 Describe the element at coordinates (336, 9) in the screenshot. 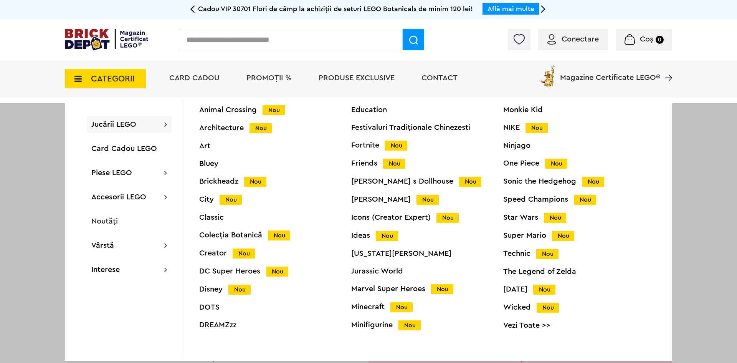

I see `span: Cadou VIP 30701 Flori de câmp la achiziții de seturi LEGO Botanicals de minim 120 lei!` at that location.